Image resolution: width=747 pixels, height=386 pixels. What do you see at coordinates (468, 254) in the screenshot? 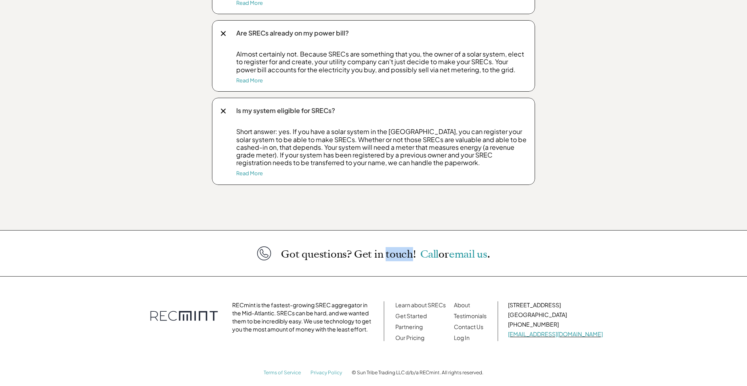
I see `span: email us` at bounding box center [468, 254].